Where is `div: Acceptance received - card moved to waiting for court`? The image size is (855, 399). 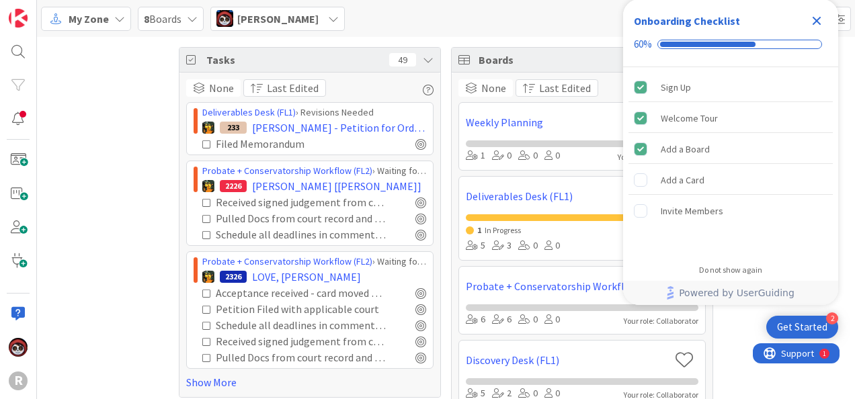 div: Acceptance received - card moved to waiting for court is located at coordinates (300, 293).